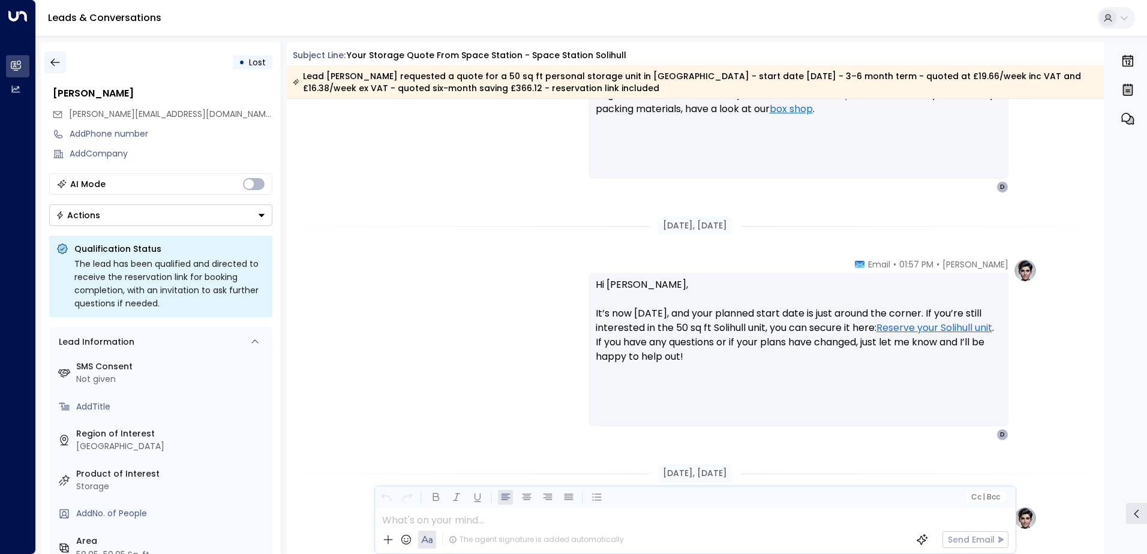 The width and height of the screenshot is (1147, 554). I want to click on span: Email, so click(879, 265).